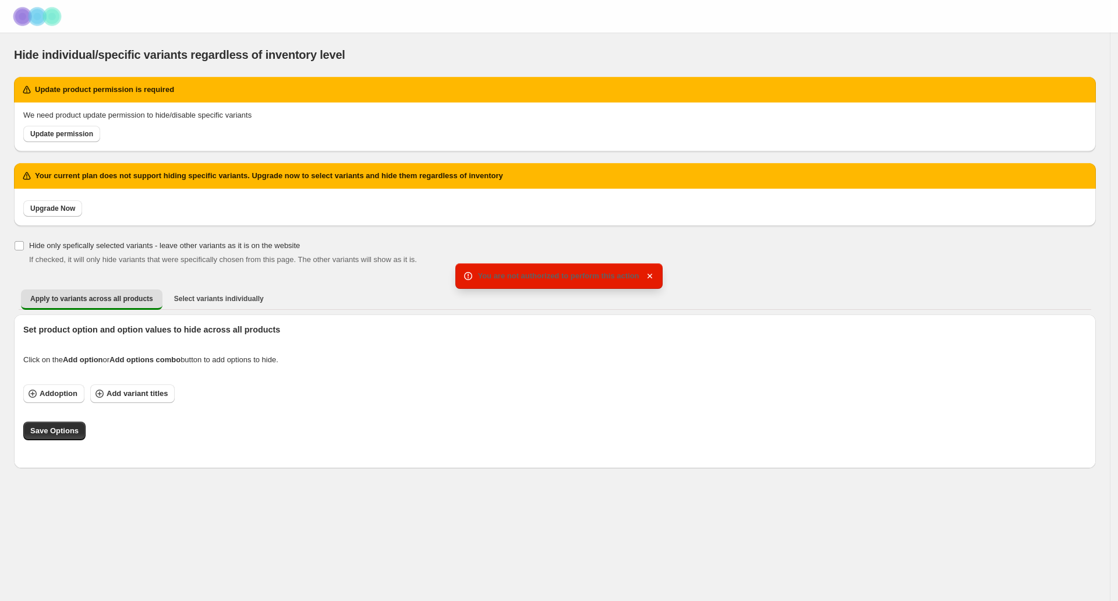 This screenshot has height=601, width=1118. I want to click on strong: Add options combo, so click(145, 359).